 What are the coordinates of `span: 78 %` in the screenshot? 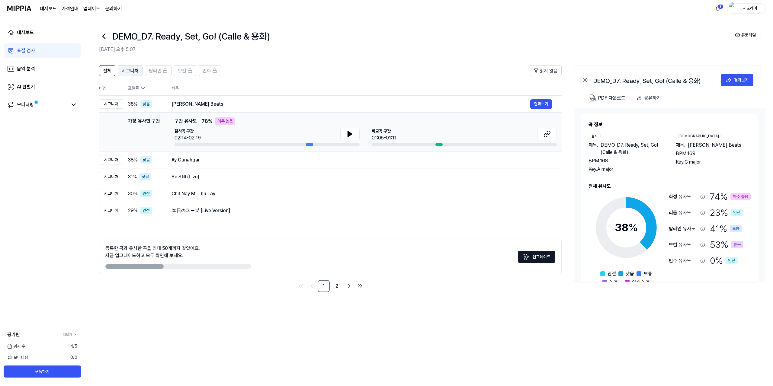 It's located at (207, 121).